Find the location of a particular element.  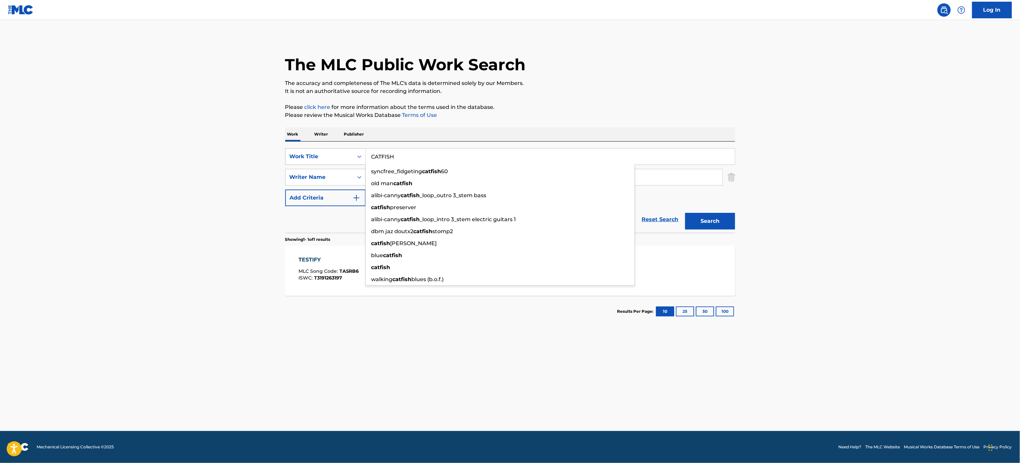

a: Privacy Policy is located at coordinates (998, 447).